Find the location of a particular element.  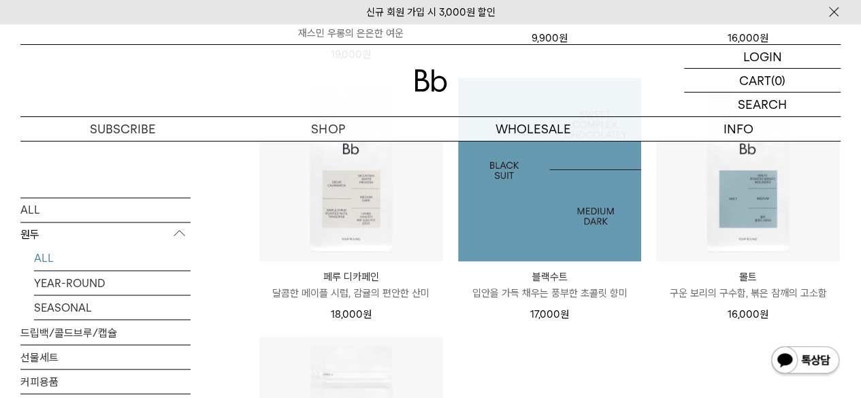

p: SUBSCRIBE is located at coordinates (123, 129).